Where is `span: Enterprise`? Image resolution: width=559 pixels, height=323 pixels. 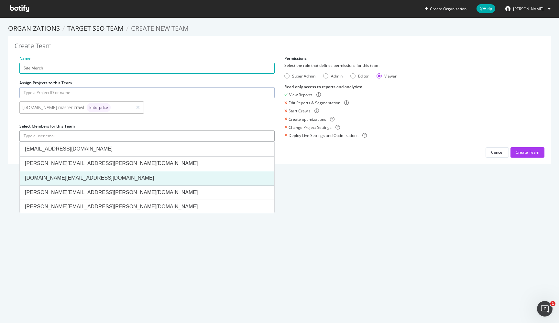
span: Enterprise is located at coordinates (99, 108).